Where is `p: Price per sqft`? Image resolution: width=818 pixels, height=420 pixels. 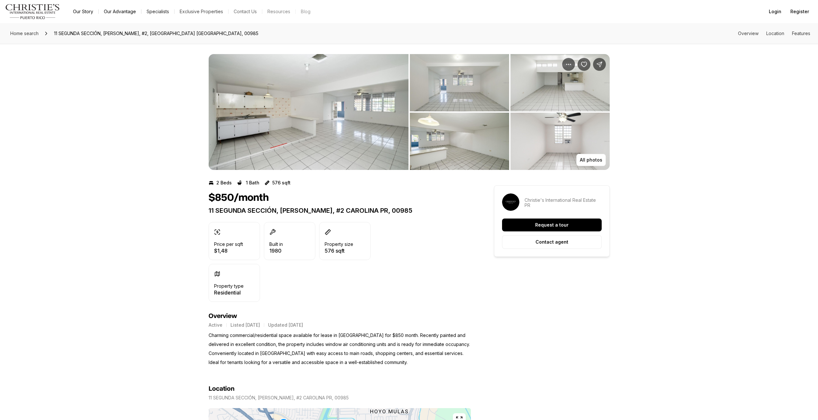 p: Price per sqft is located at coordinates (229, 244).